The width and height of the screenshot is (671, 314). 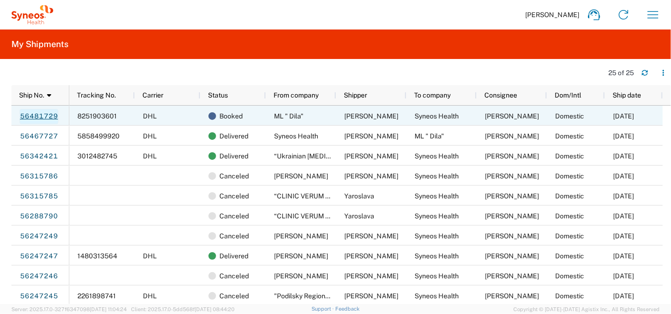 What do you see at coordinates (359, 196) in the screenshot?
I see `span: Yaroslava` at bounding box center [359, 196].